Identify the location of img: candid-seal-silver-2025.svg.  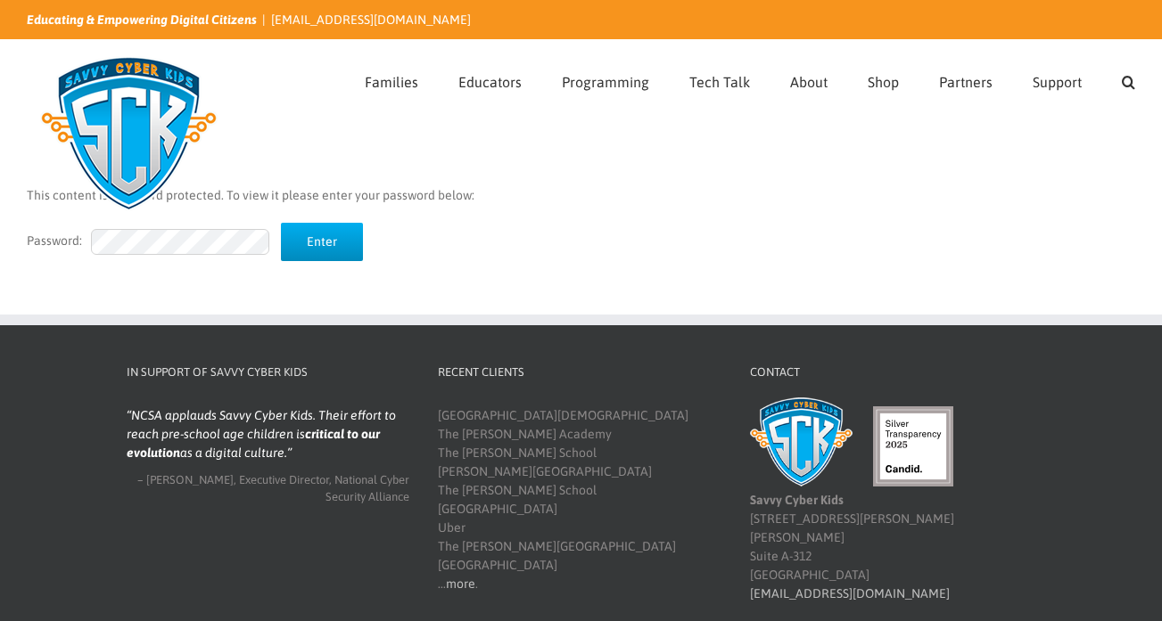
(913, 447).